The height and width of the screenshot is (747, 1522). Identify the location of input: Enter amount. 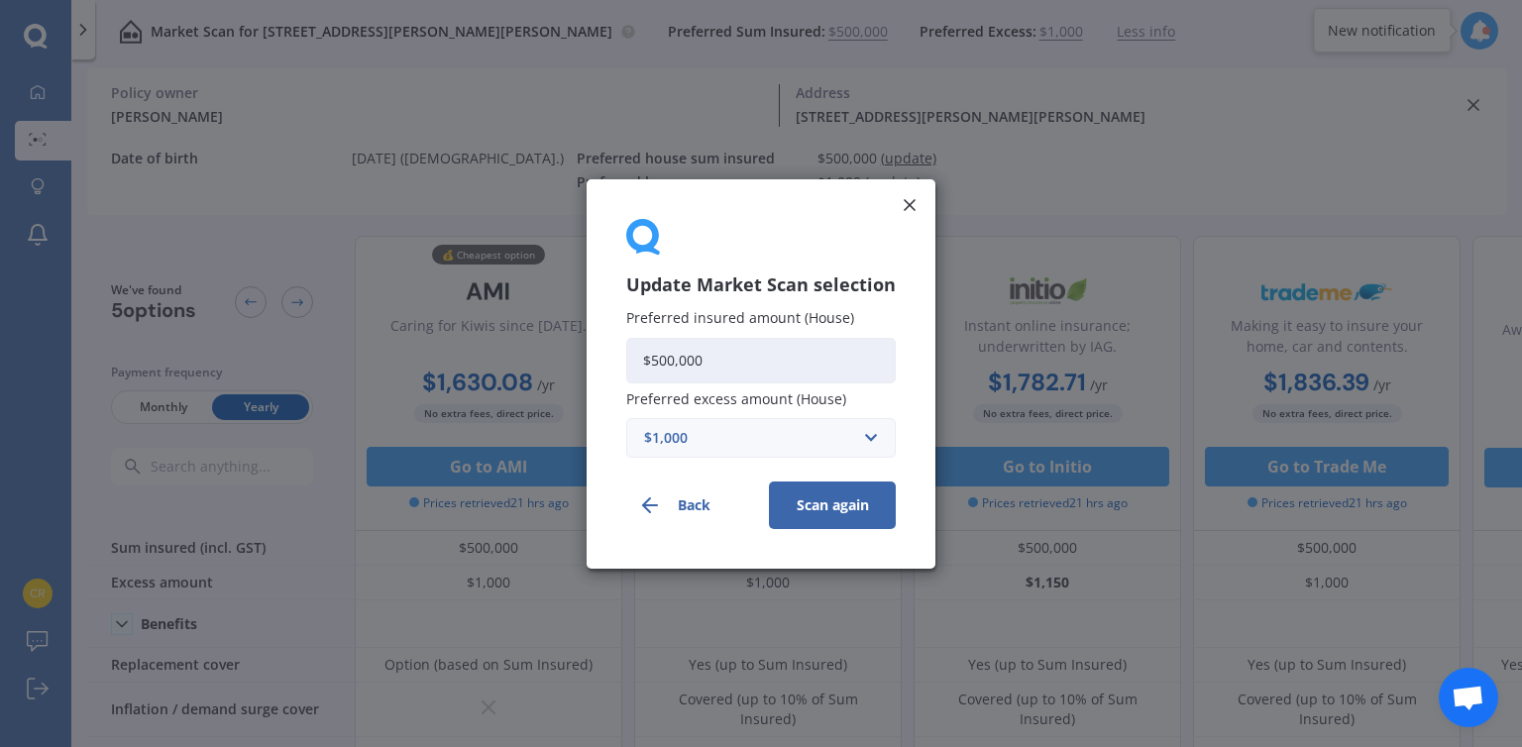
(761, 360).